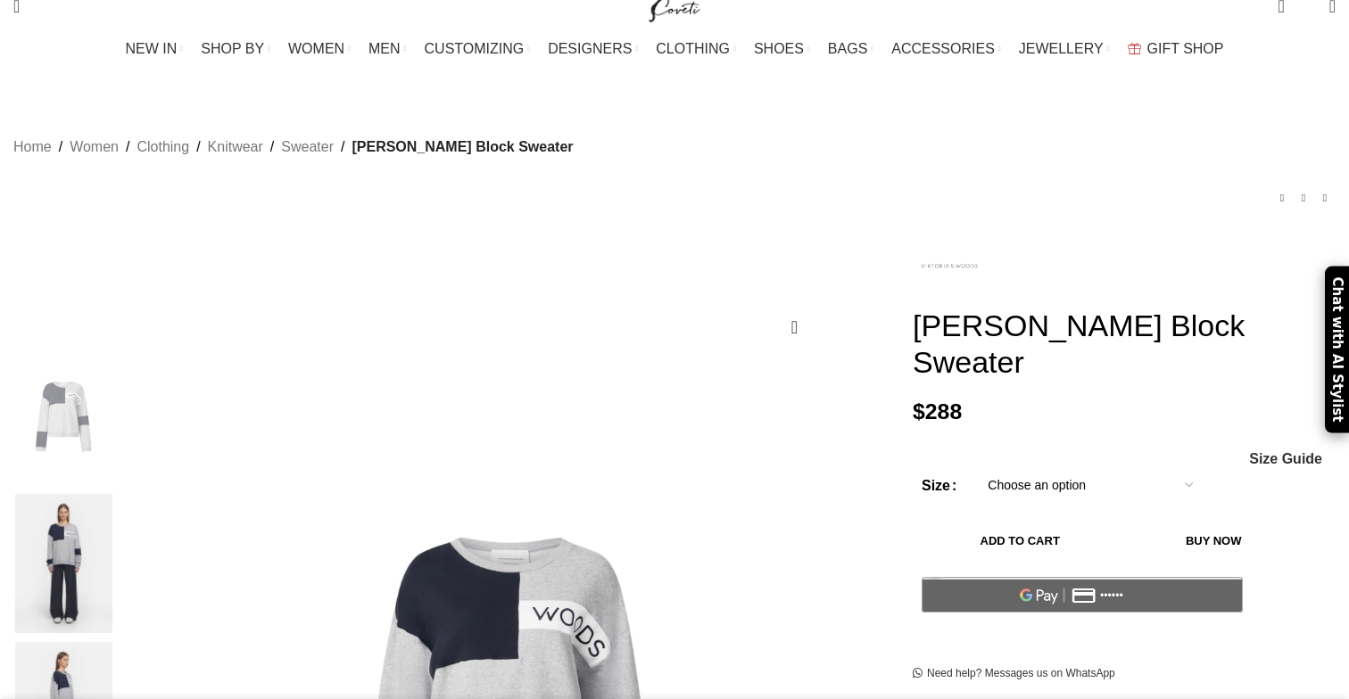  Describe the element at coordinates (1285, 459) in the screenshot. I see `a: Size Guide` at that location.